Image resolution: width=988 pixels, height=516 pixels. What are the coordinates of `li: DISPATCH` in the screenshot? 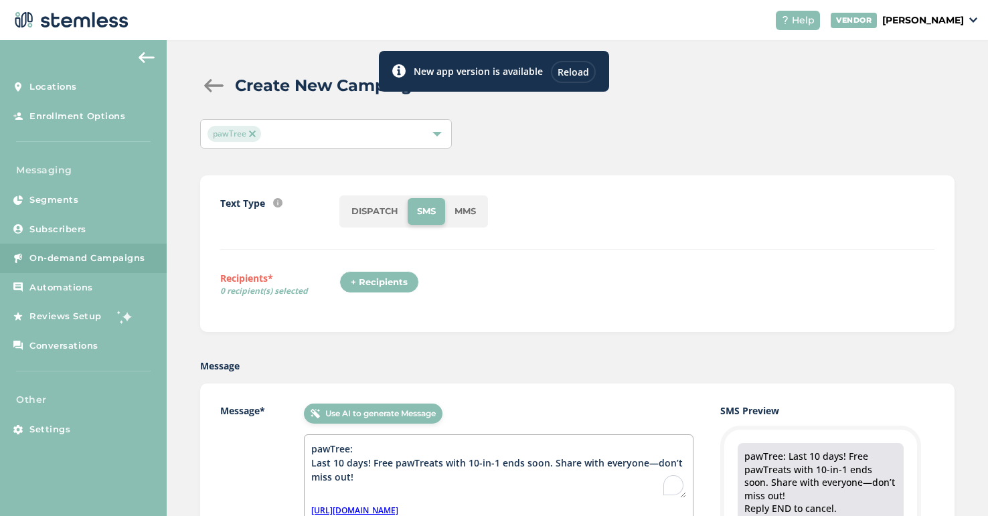 It's located at (375, 211).